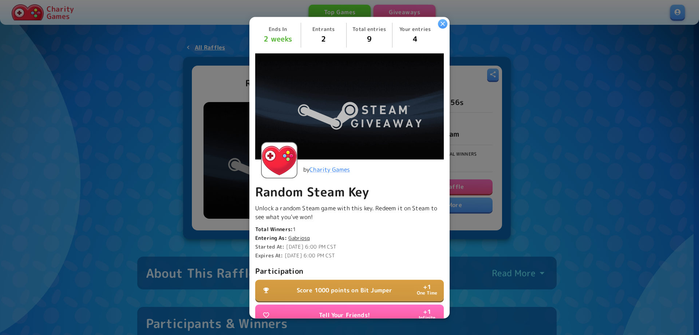 Image resolution: width=699 pixels, height=335 pixels. What do you see at coordinates (270, 246) in the screenshot?
I see `b: Started At:` at bounding box center [270, 246].